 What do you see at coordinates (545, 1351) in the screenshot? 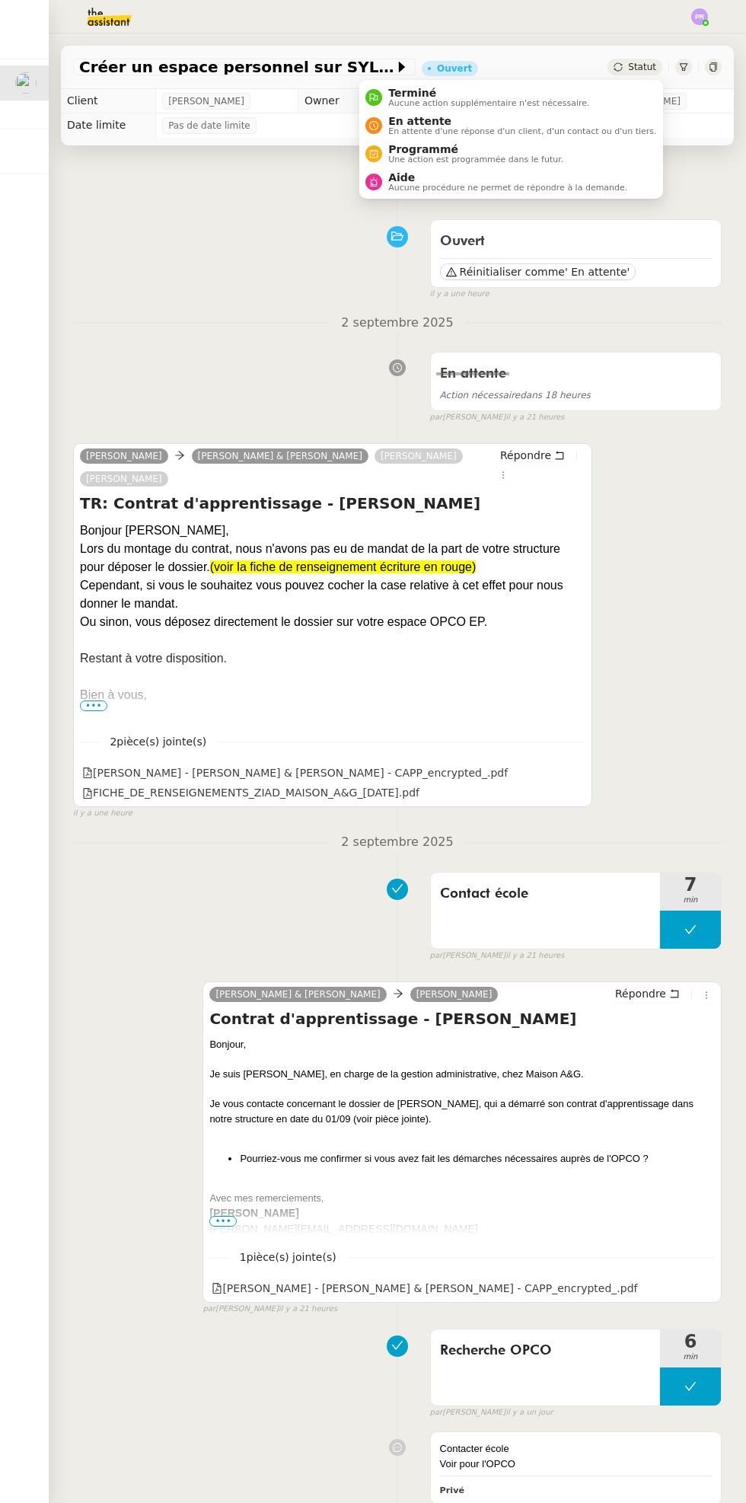
I see `span: Recherche OPCO` at bounding box center [545, 1351].